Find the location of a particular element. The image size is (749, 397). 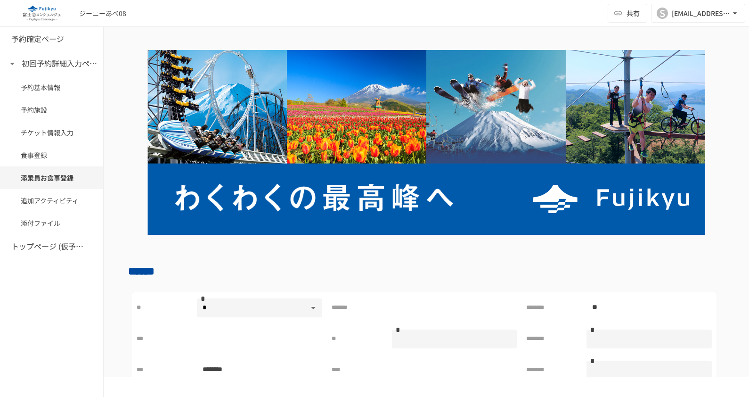

span: 共有 is located at coordinates (633, 13).